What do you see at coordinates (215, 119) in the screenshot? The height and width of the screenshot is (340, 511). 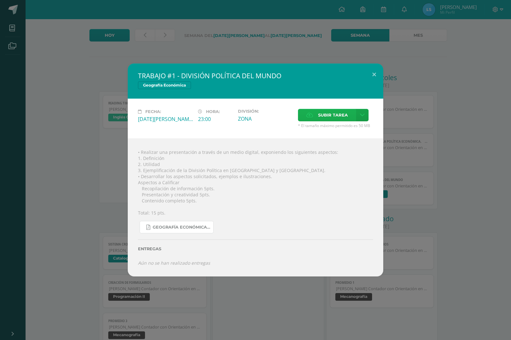 I see `div: 23:00` at bounding box center [215, 119].